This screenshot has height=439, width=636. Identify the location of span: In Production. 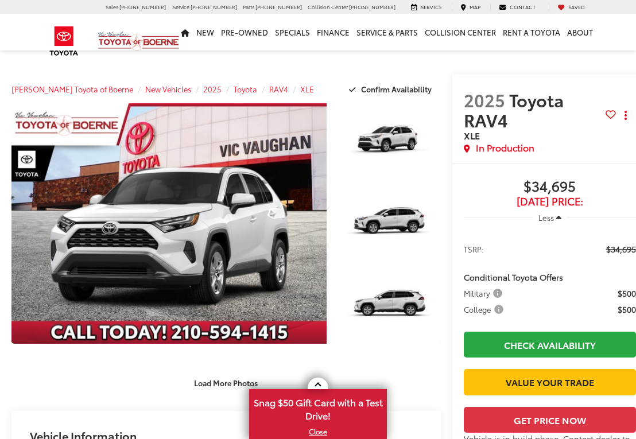
(505, 147).